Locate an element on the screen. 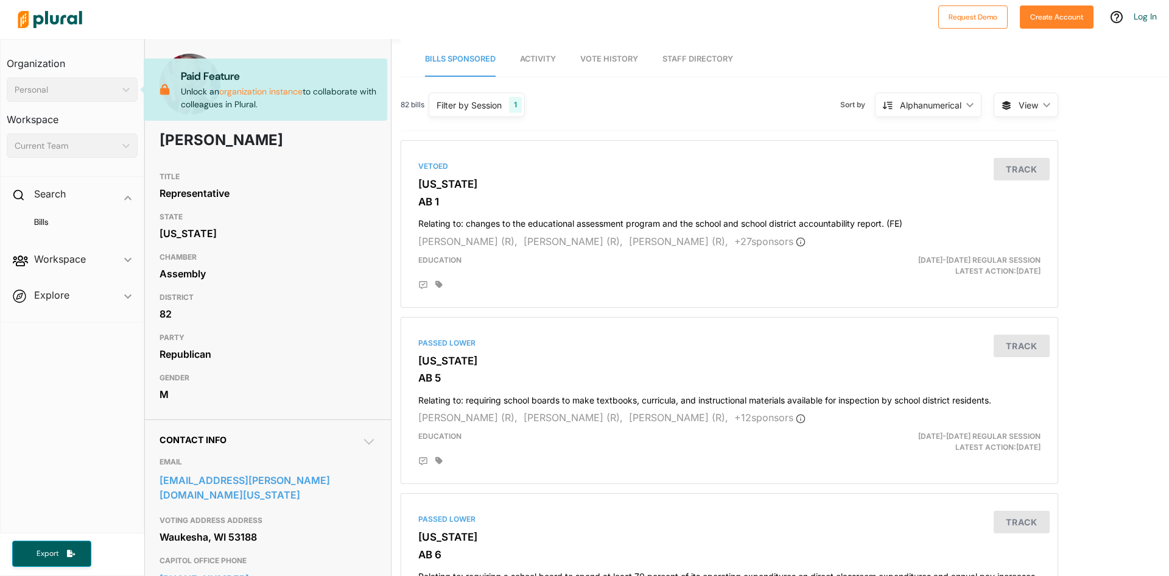 Image resolution: width=1169 pixels, height=576 pixels. h3: DISTRICT is located at coordinates (268, 297).